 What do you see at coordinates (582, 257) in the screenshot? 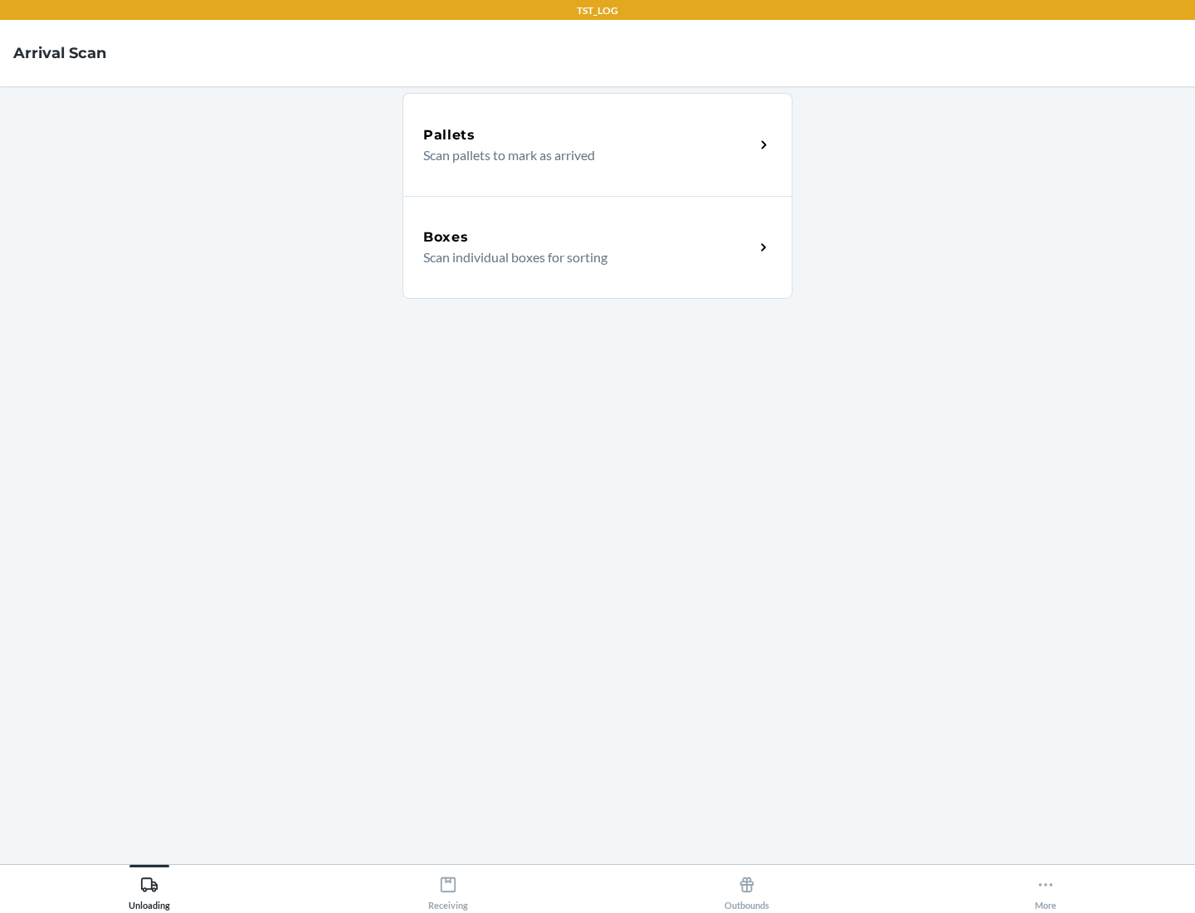
I see `p: Scan individual boxes for sorting` at bounding box center [582, 257].